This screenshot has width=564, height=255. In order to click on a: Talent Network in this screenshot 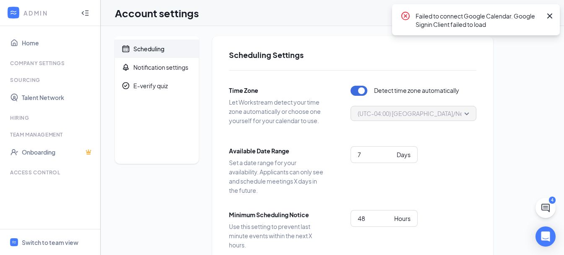, I will do `click(57, 97)`.